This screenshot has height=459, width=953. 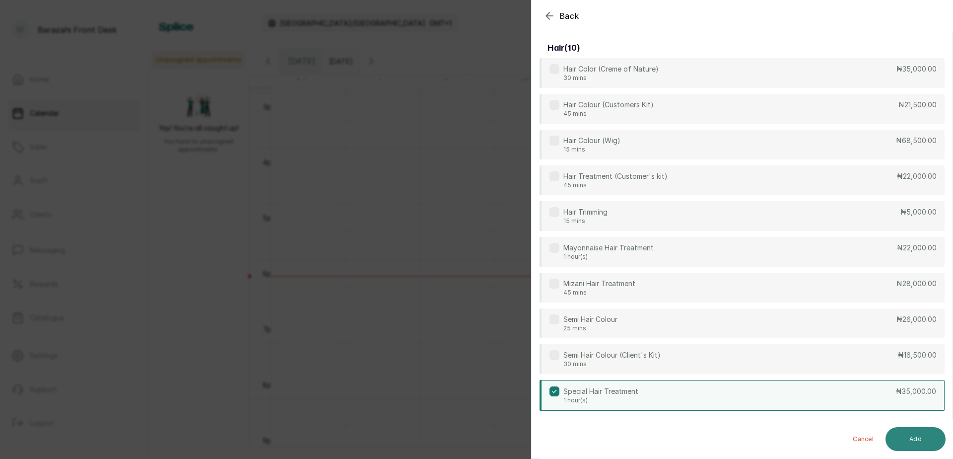 I want to click on p: Mayonnaise Hair Treatment, so click(x=608, y=248).